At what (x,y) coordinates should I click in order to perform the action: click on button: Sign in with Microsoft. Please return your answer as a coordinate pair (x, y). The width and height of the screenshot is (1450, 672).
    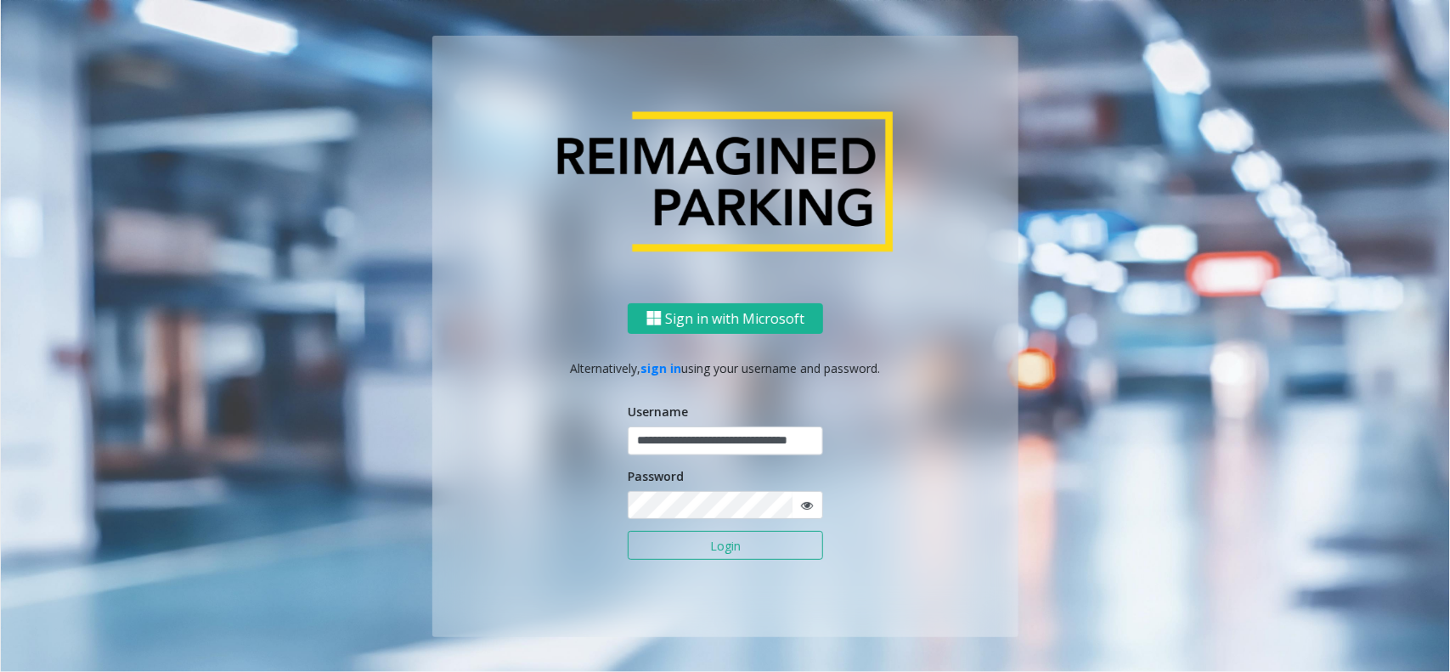
    Looking at the image, I should click on (725, 318).